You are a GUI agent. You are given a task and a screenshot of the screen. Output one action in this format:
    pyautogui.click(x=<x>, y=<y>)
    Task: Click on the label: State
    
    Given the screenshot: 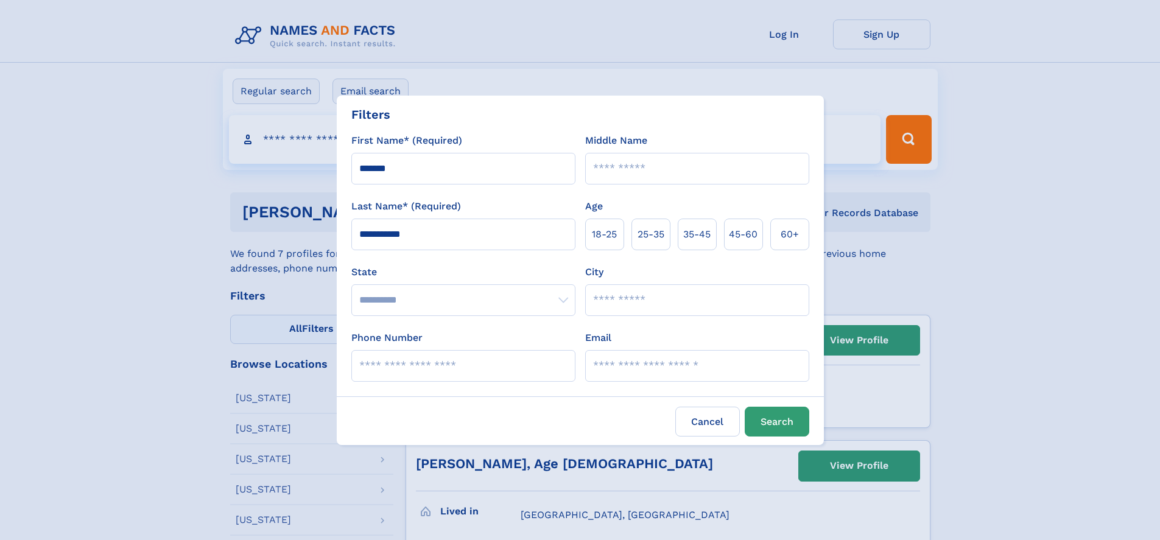 What is the action you would take?
    pyautogui.click(x=463, y=272)
    